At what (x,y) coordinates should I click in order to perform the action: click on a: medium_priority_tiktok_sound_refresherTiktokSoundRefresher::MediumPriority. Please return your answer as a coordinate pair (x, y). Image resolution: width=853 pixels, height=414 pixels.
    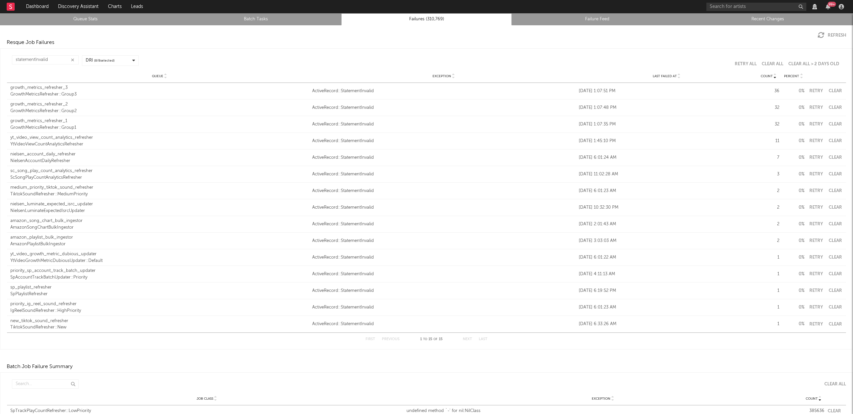
    Looking at the image, I should click on (160, 191).